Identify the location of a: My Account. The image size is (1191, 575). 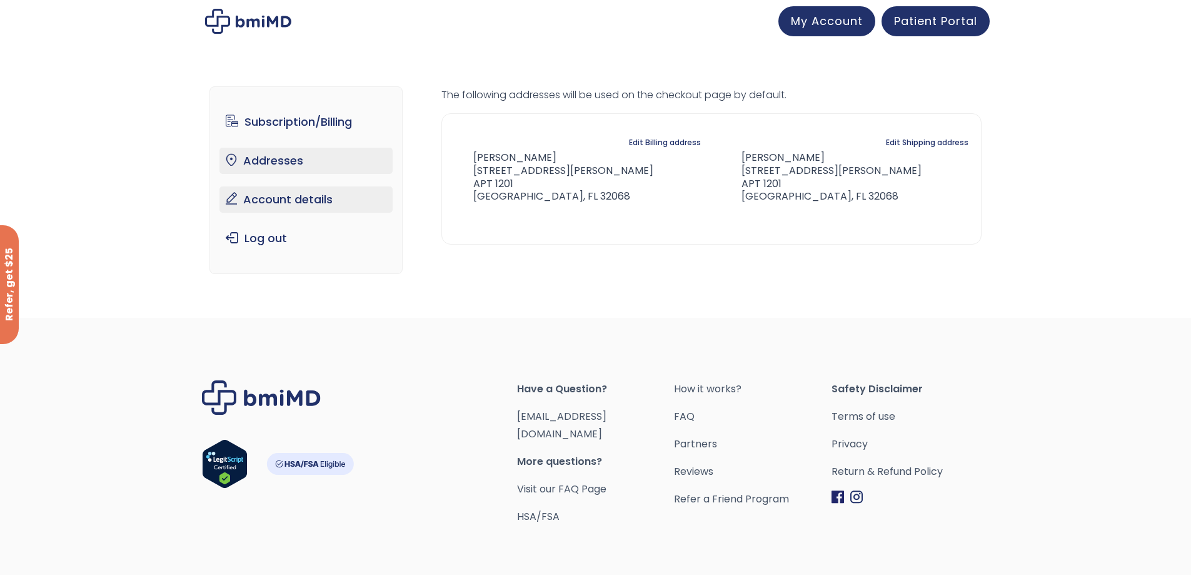
(827, 21).